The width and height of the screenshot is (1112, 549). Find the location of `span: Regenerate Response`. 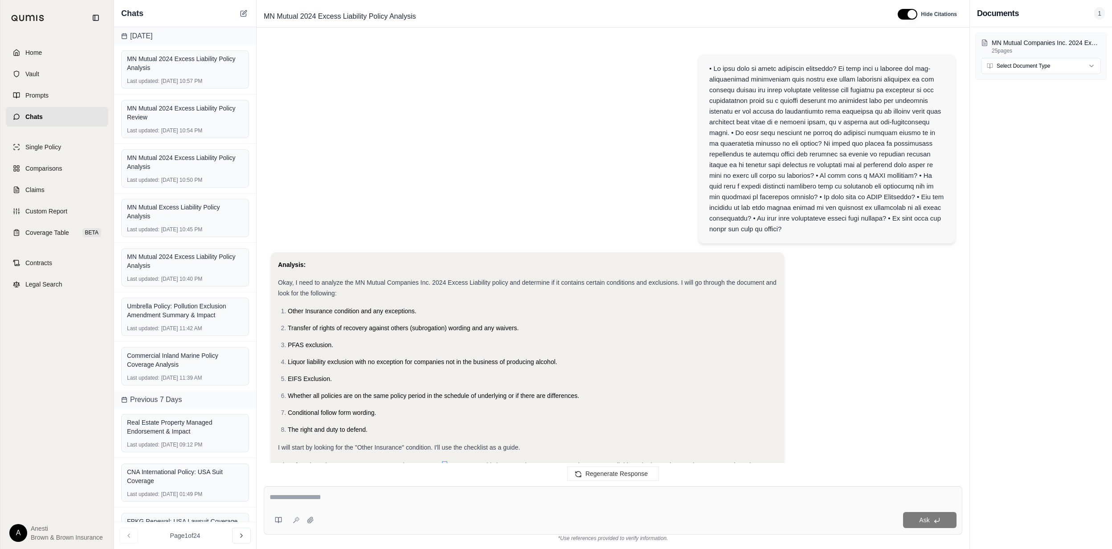

span: Regenerate Response is located at coordinates (616, 473).